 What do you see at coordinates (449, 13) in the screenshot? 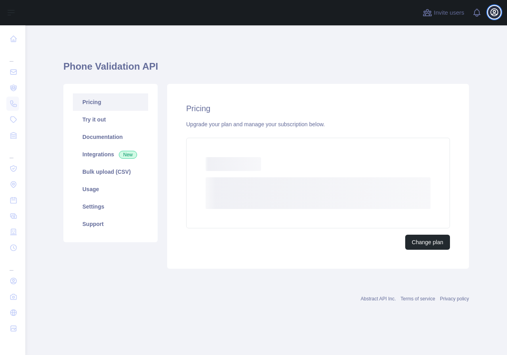
I see `span: Invite users` at bounding box center [449, 13].